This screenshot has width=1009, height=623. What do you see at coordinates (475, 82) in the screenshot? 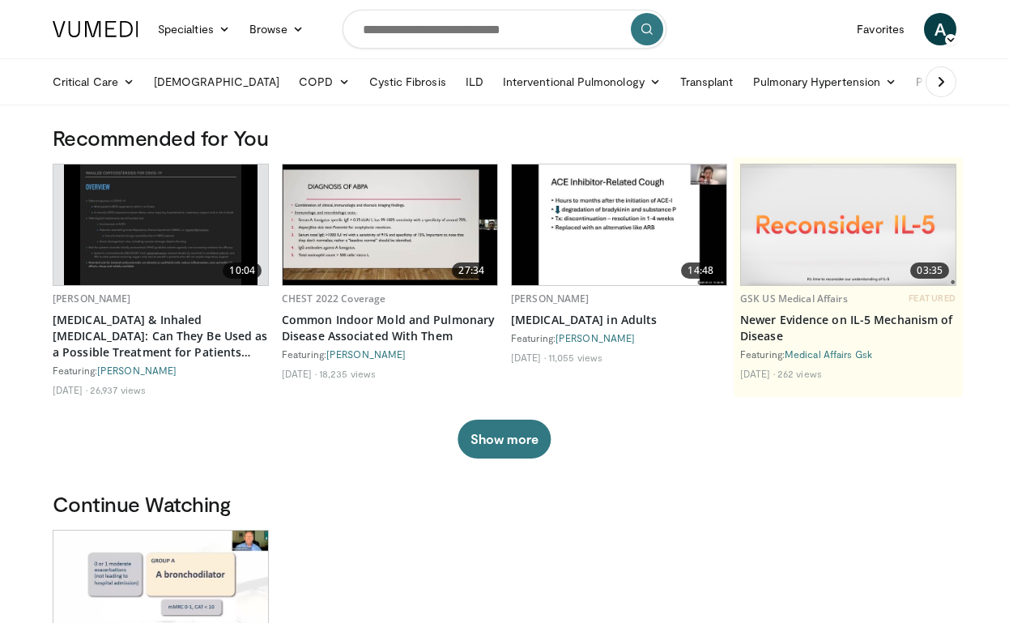
I see `a: ILD` at bounding box center [475, 82].